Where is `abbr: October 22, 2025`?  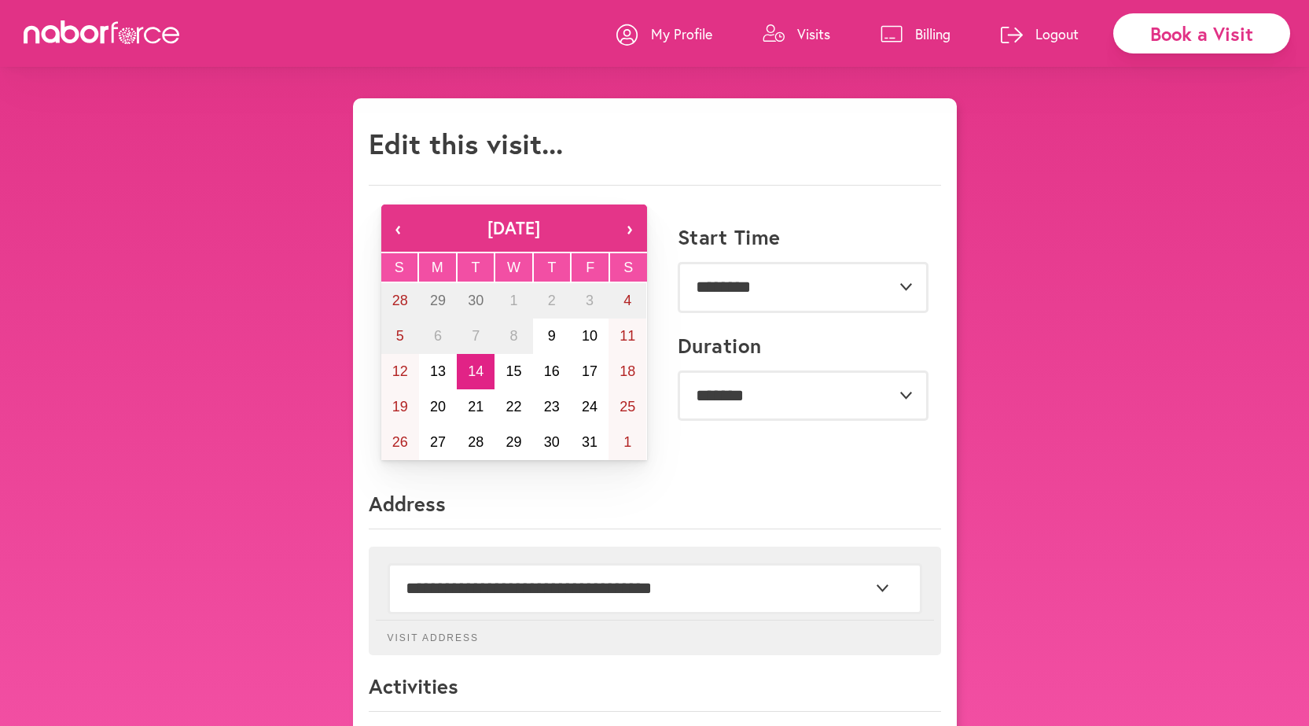 abbr: October 22, 2025 is located at coordinates (514, 407).